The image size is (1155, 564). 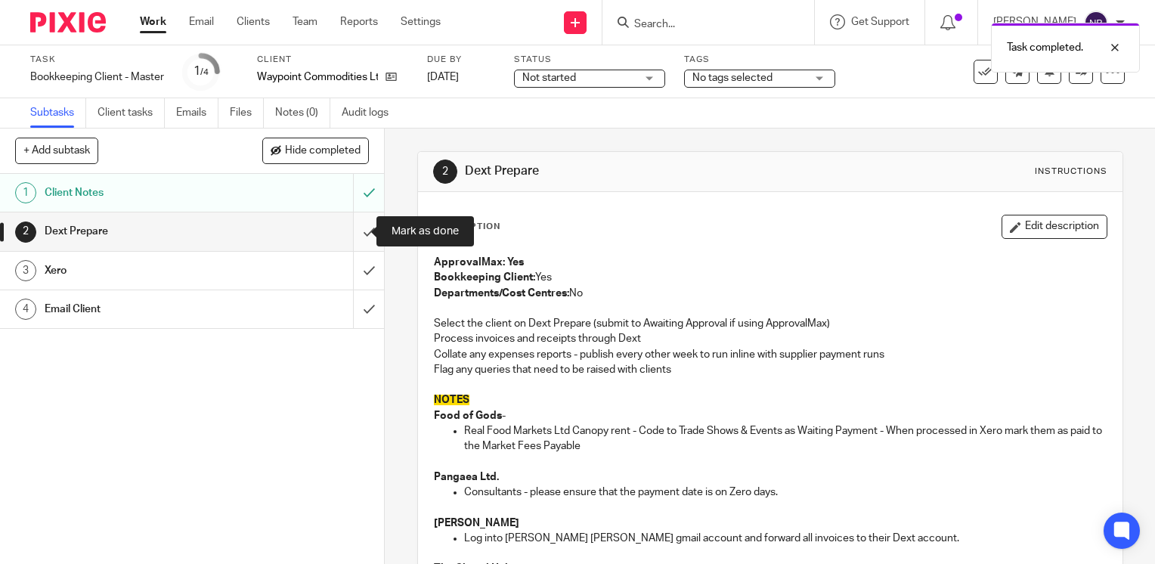 I want to click on span: Hide completed, so click(x=323, y=151).